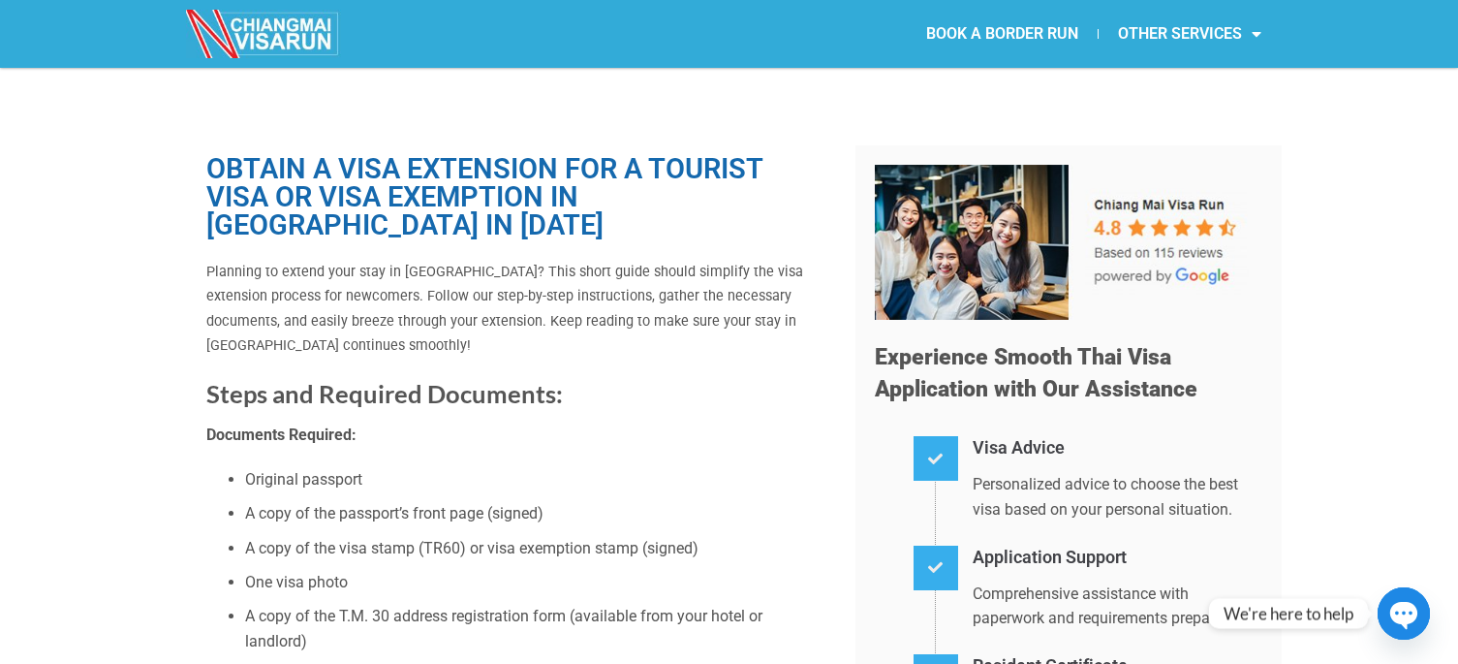  Describe the element at coordinates (536, 582) in the screenshot. I see `li: One visa photo` at that location.